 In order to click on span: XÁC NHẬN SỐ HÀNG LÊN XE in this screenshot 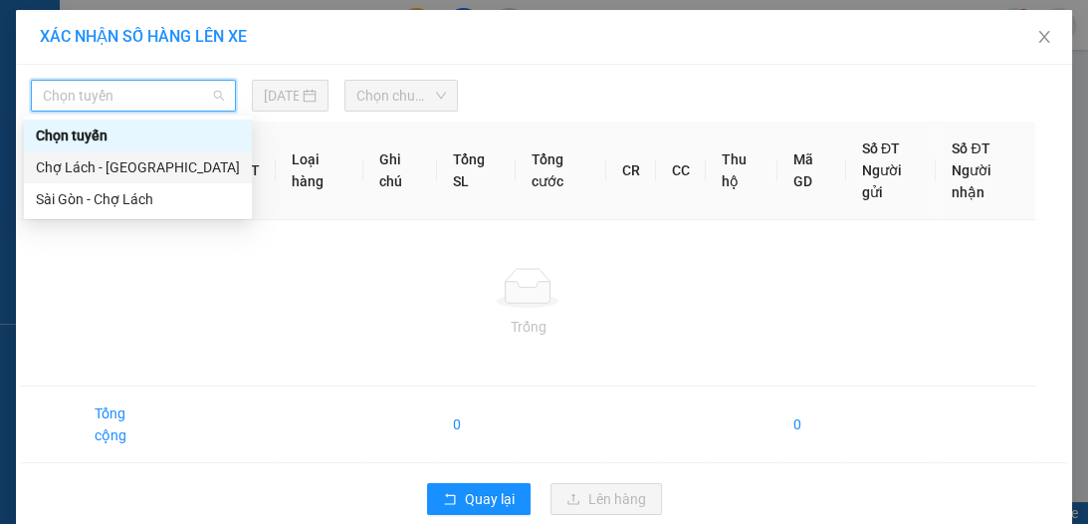, I will do `click(143, 36)`.